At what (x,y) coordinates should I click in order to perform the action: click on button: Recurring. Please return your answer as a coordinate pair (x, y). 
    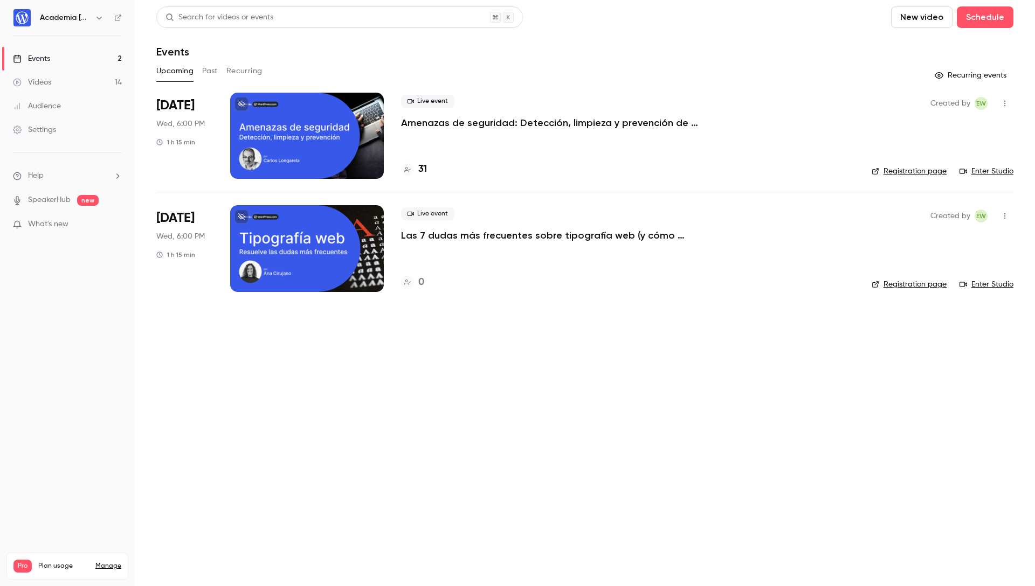
    Looking at the image, I should click on (244, 71).